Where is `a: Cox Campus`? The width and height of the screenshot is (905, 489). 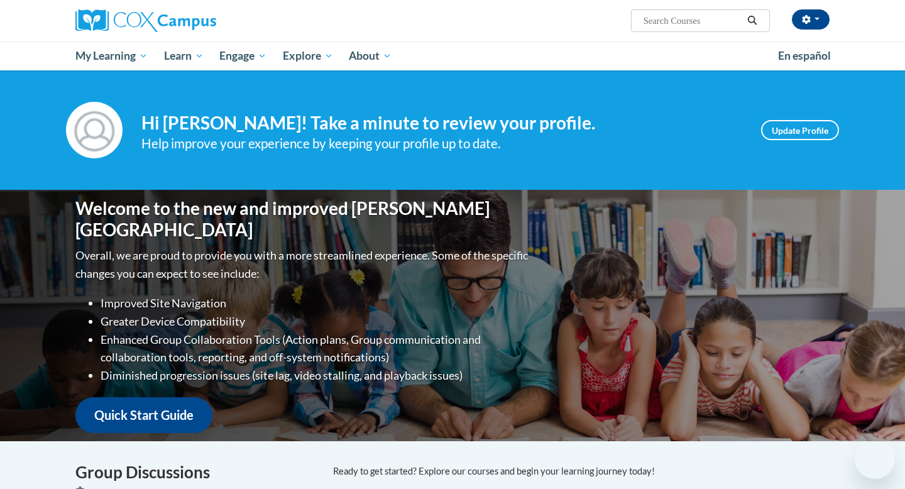
a: Cox Campus is located at coordinates (195, 21).